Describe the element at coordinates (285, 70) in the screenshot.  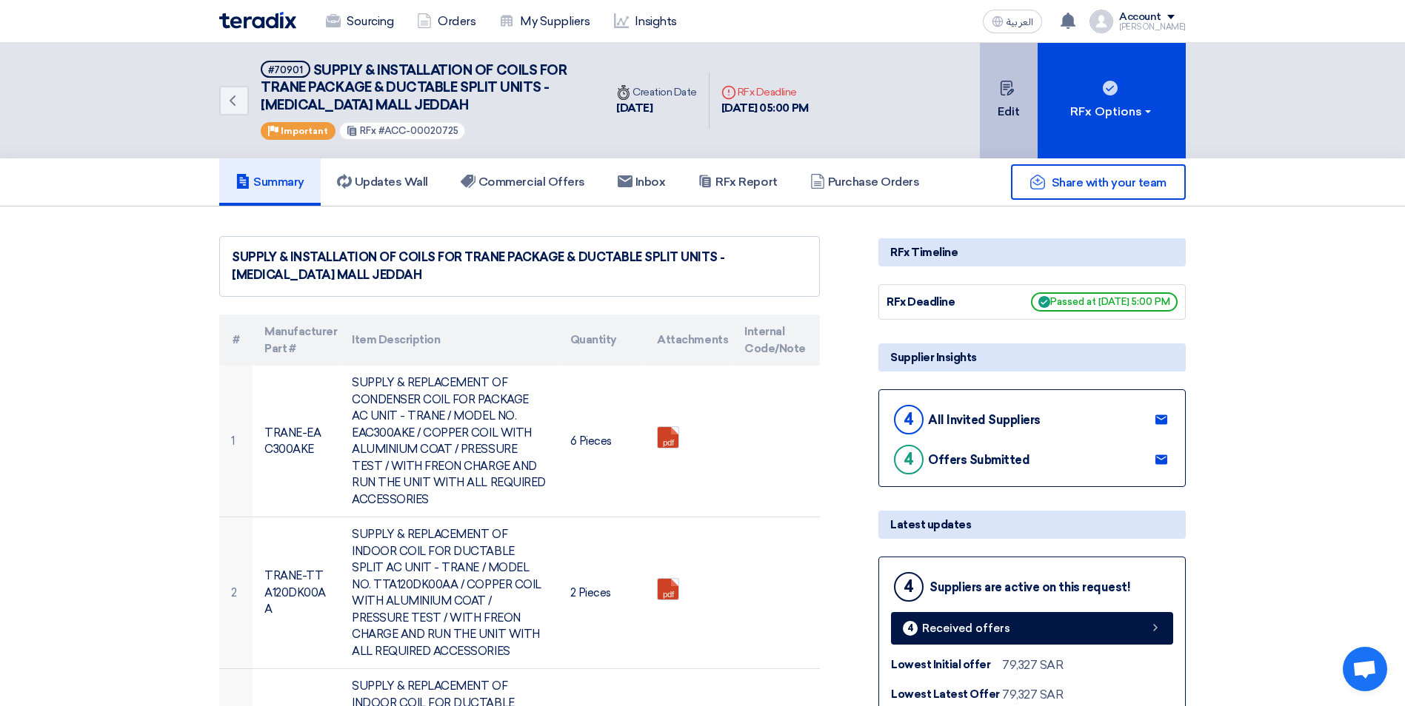
I see `div: #70901` at that location.